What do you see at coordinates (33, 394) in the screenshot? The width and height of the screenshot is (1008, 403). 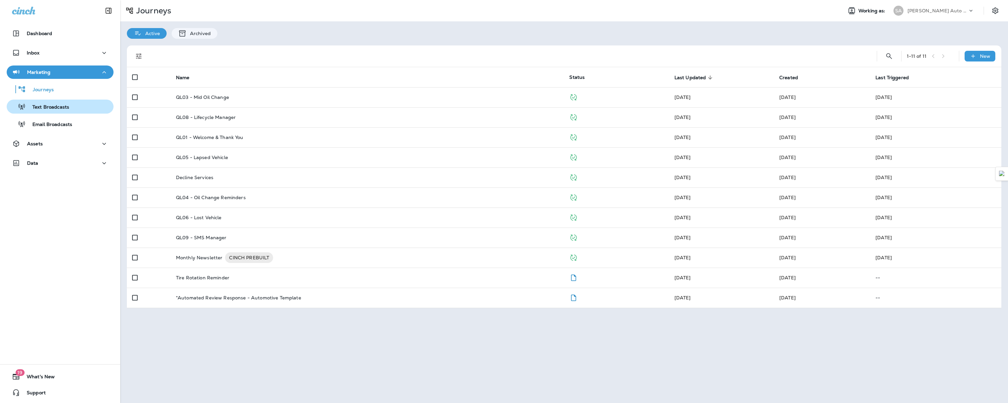 I see `span: Support` at bounding box center [33, 394].